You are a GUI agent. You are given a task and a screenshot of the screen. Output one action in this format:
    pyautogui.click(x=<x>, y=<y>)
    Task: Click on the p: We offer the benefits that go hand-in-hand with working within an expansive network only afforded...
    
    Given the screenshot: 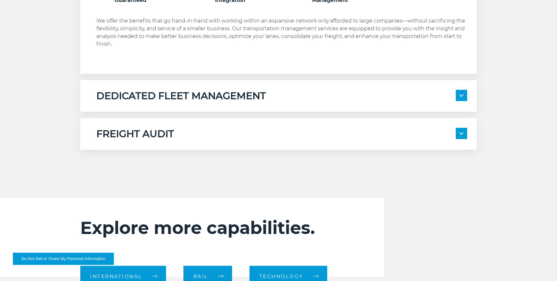 What is the action you would take?
    pyautogui.click(x=282, y=33)
    